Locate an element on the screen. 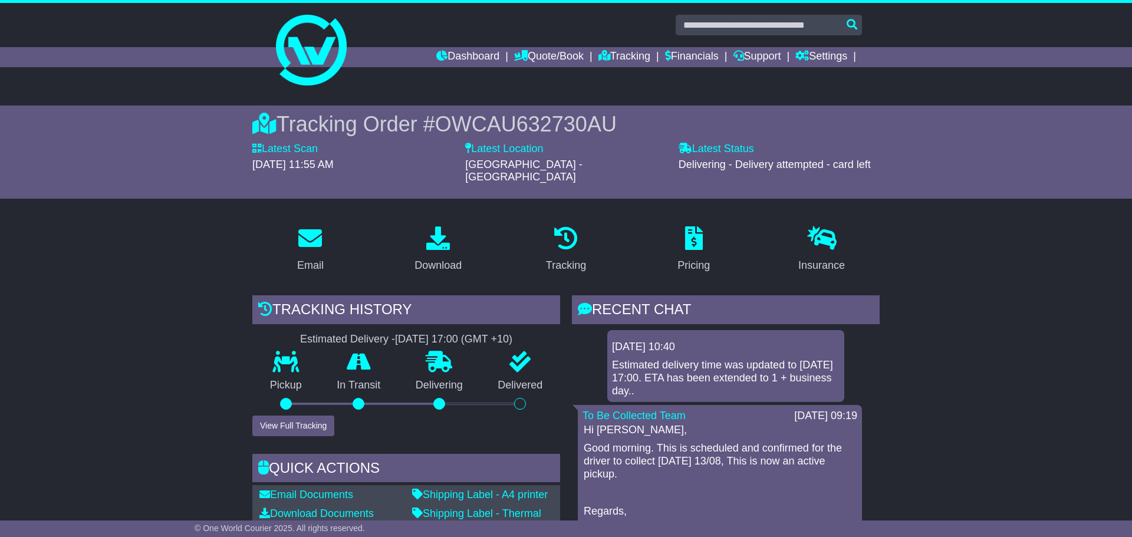 The width and height of the screenshot is (1132, 537). div: Pricing is located at coordinates (694, 265).